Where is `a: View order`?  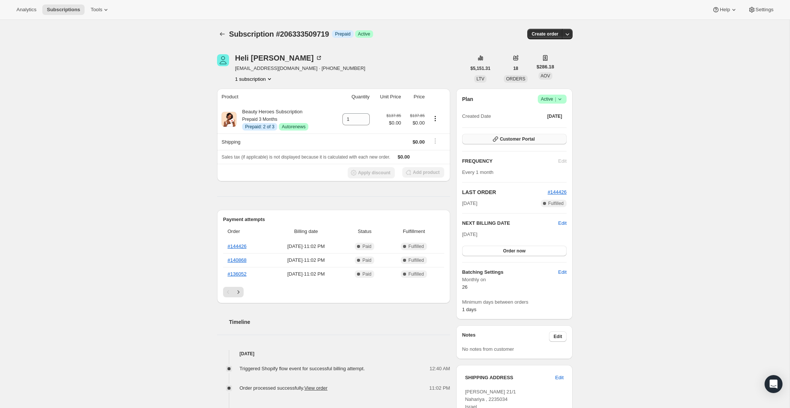 a: View order is located at coordinates (316, 388).